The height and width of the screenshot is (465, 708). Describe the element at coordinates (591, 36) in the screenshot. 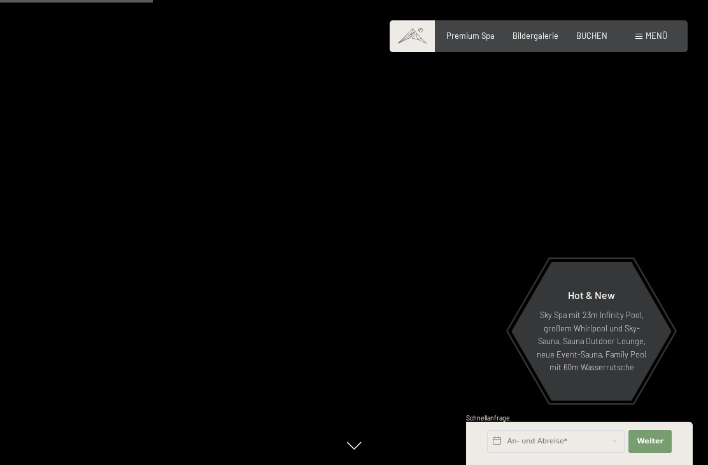

I see `span: BUCHEN` at that location.